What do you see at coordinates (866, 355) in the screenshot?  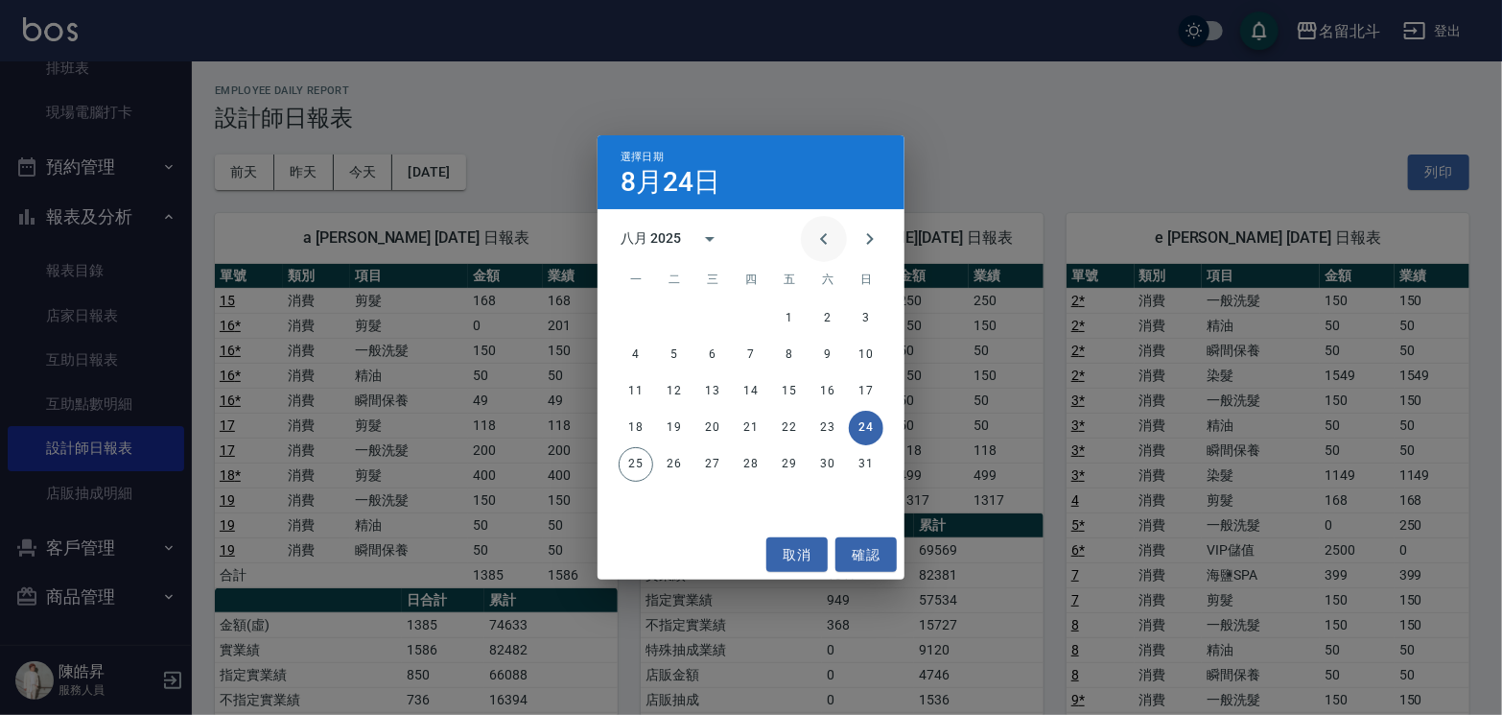 I see `button: 10` at bounding box center [866, 355].